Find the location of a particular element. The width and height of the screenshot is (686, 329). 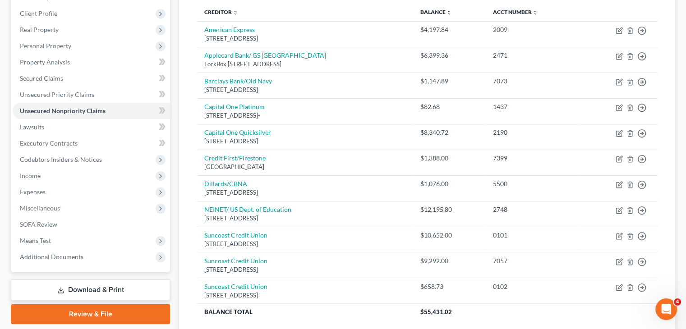

span: Income is located at coordinates (30, 175).